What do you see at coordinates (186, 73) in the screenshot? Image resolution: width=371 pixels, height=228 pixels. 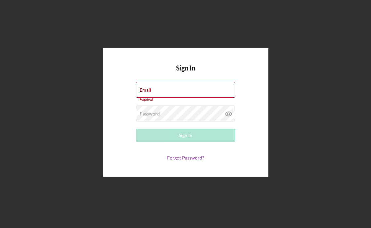 I see `h4: Sign In` at bounding box center [186, 73].